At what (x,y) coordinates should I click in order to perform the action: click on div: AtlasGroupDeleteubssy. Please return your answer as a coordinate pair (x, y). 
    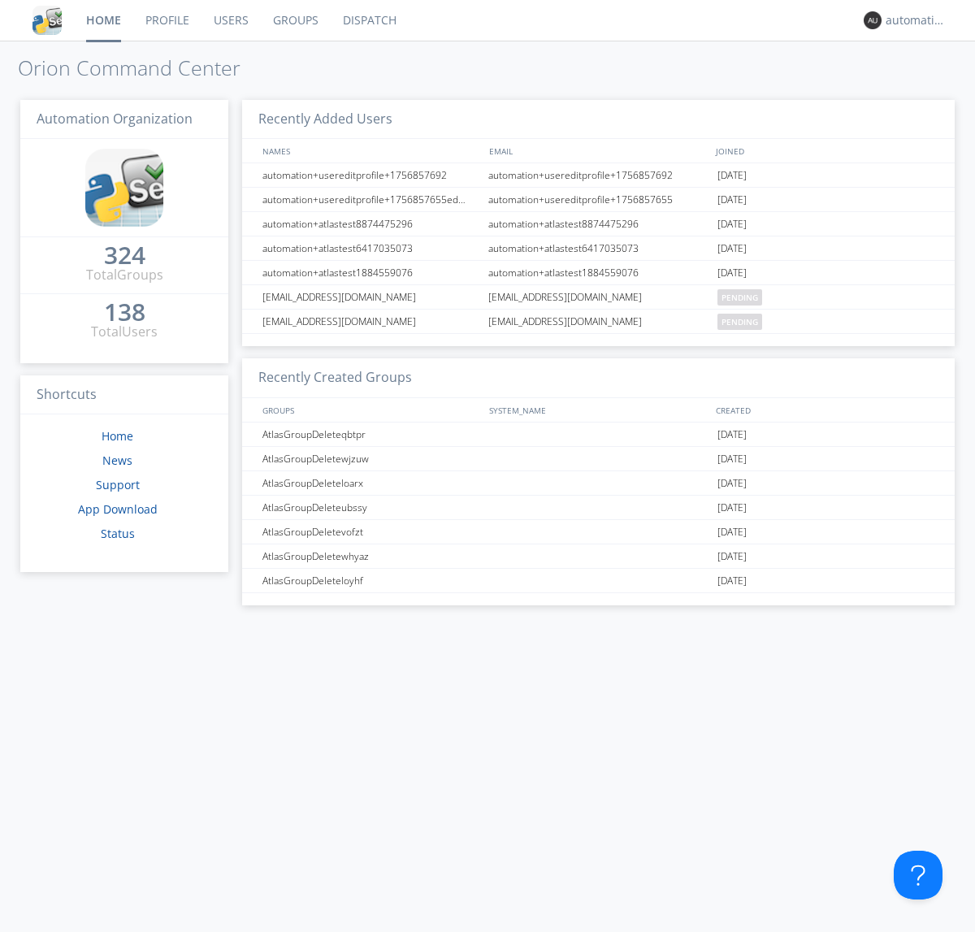
    Looking at the image, I should click on (370, 507).